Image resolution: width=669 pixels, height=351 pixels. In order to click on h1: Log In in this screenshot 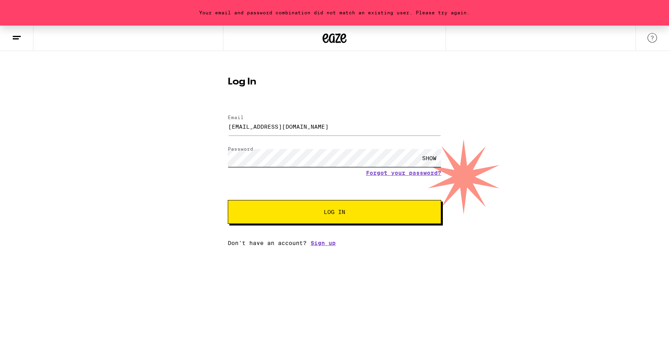, I will do `click(334, 82)`.